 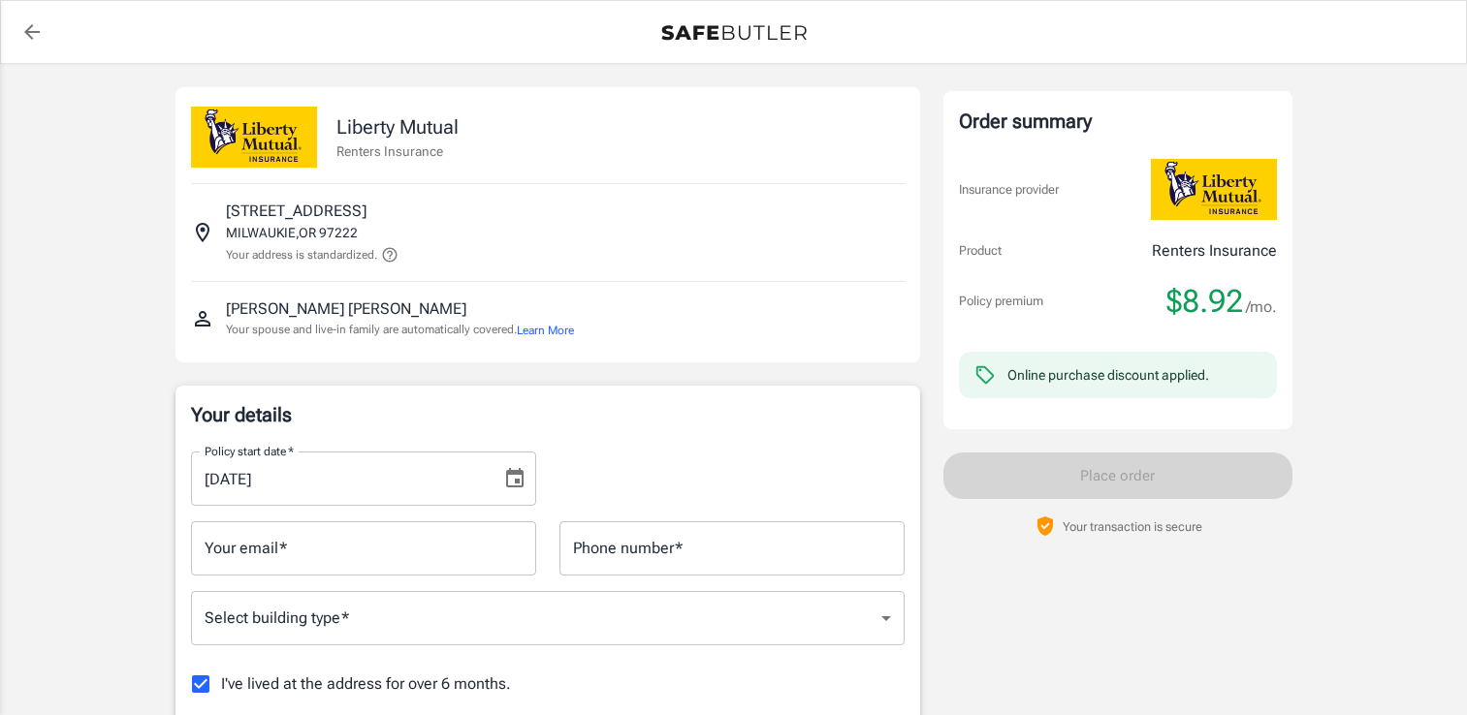 What do you see at coordinates (397, 127) in the screenshot?
I see `p: Liberty Mutual` at bounding box center [397, 127].